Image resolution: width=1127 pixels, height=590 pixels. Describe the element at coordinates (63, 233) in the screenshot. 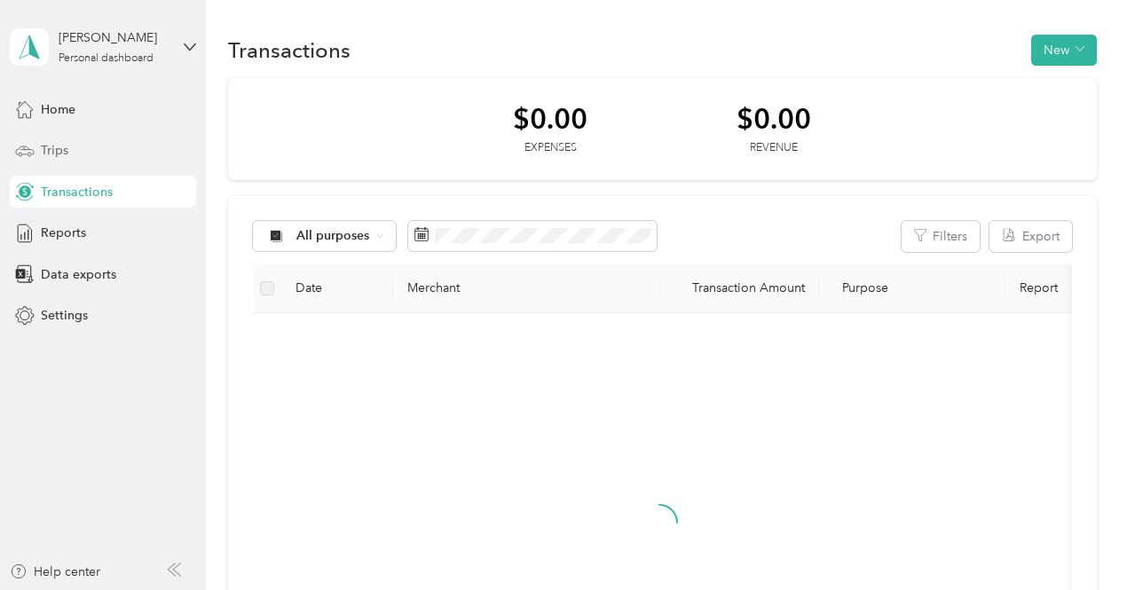

I see `span: Reports` at that location.